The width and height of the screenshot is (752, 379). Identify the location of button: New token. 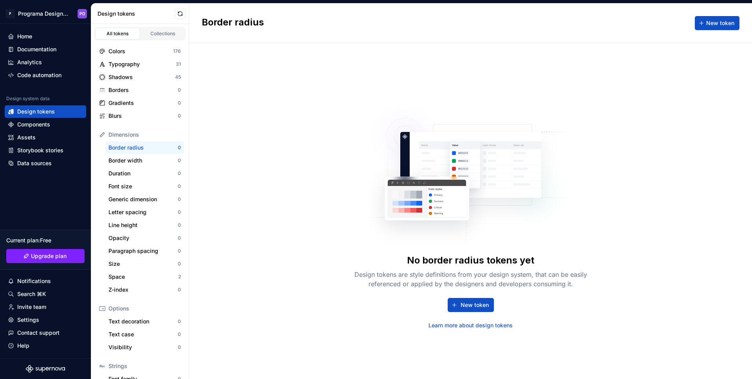
(718, 23).